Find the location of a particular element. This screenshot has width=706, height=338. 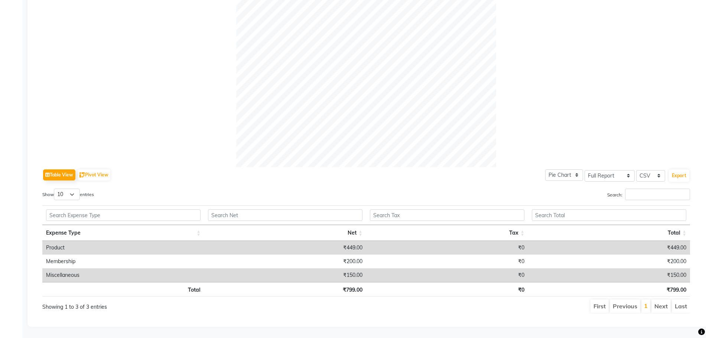

th: Total: activate to sort column ascending is located at coordinates (609, 233).